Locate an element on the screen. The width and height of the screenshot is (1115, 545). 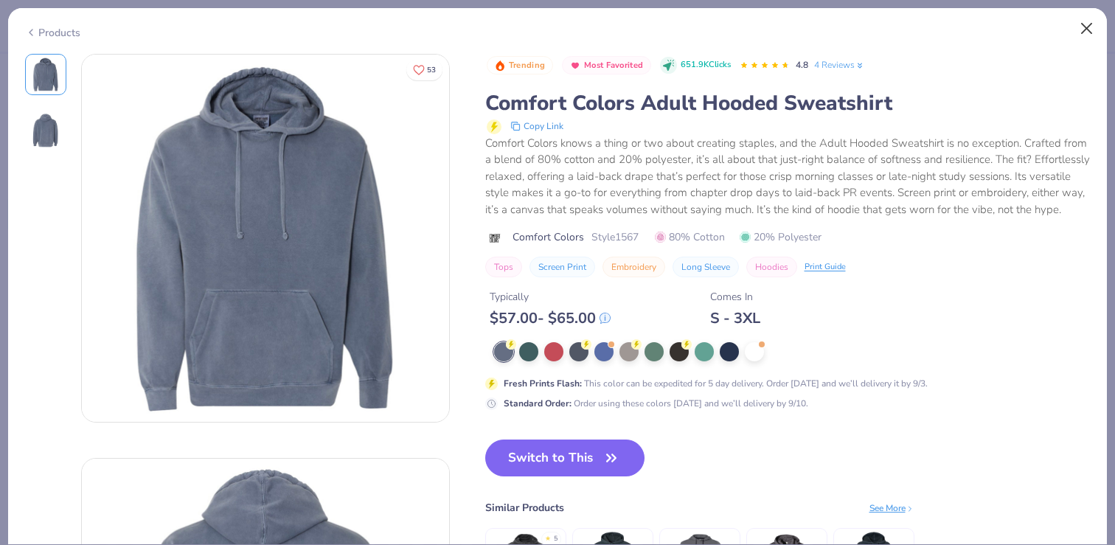
span: Style 1567 is located at coordinates (615, 237).